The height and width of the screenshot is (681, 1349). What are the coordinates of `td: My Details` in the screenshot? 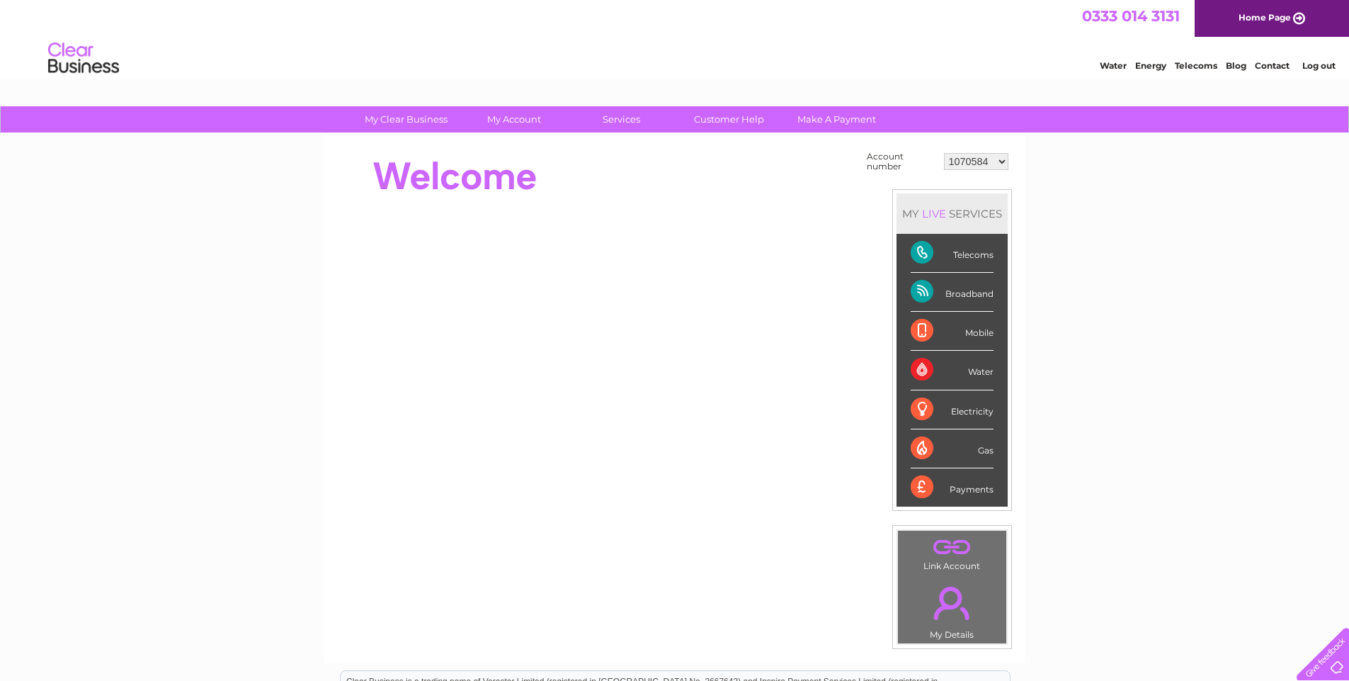 It's located at (952, 609).